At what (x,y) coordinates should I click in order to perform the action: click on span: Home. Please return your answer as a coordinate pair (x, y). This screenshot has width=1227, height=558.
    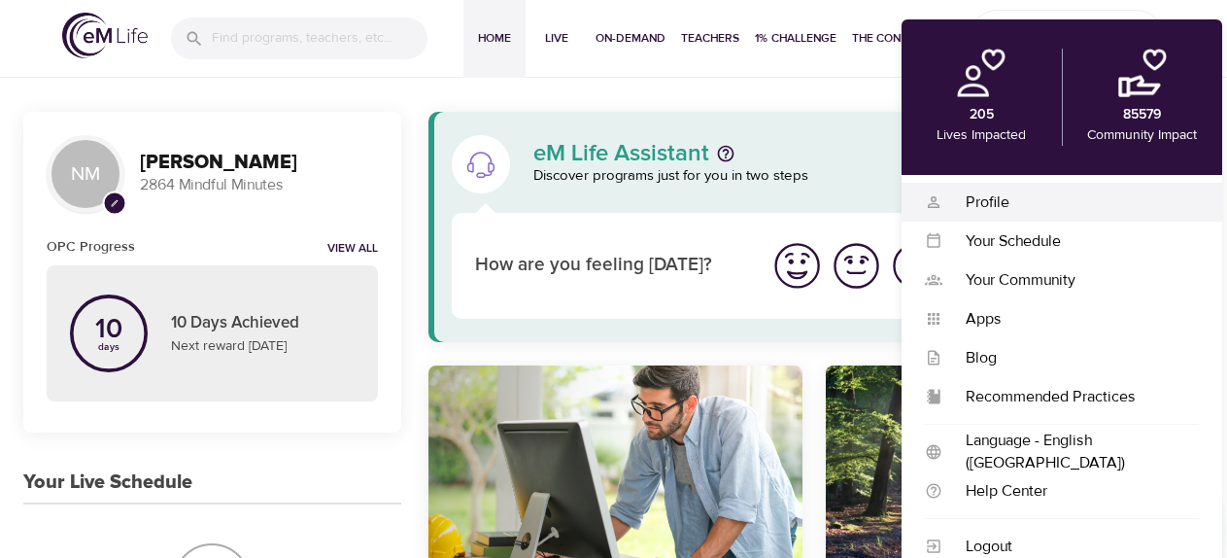
    Looking at the image, I should click on (494, 38).